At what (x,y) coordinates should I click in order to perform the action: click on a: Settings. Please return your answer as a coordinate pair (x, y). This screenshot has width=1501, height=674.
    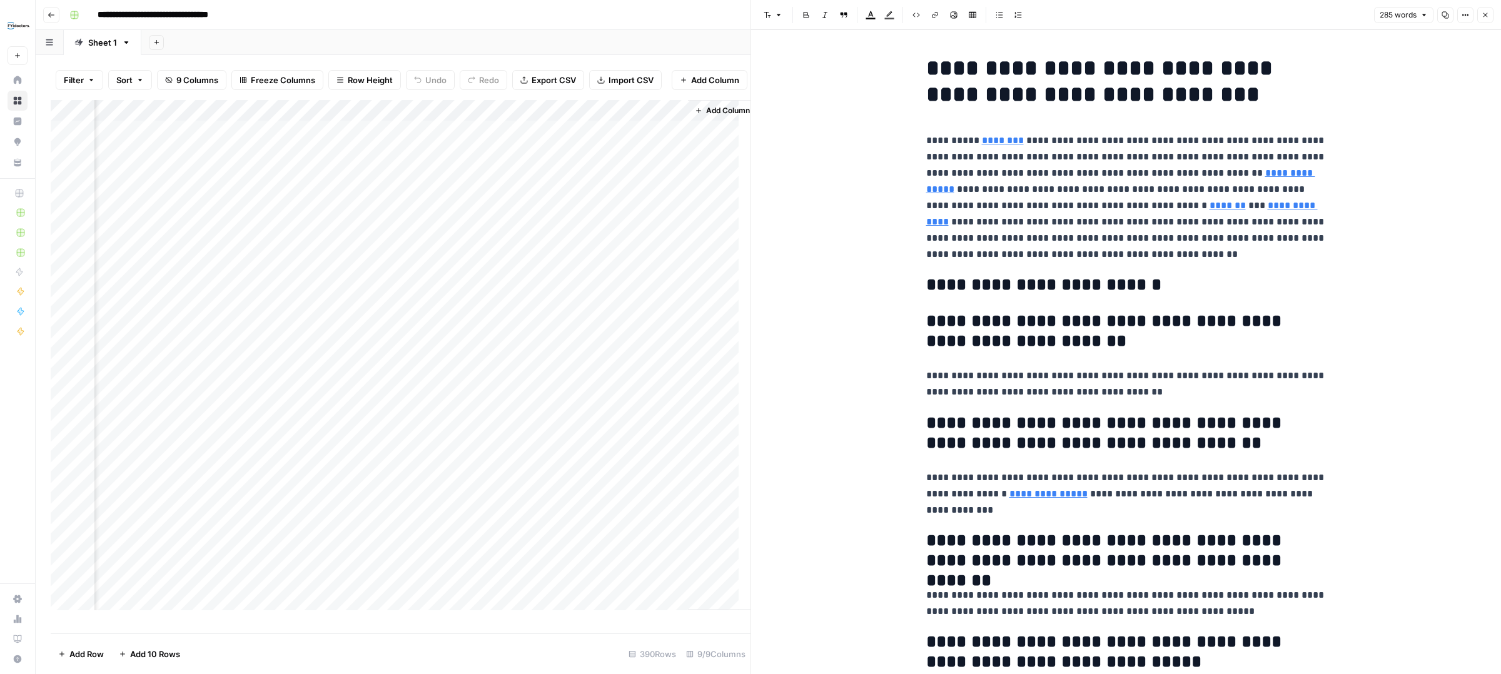
    Looking at the image, I should click on (18, 599).